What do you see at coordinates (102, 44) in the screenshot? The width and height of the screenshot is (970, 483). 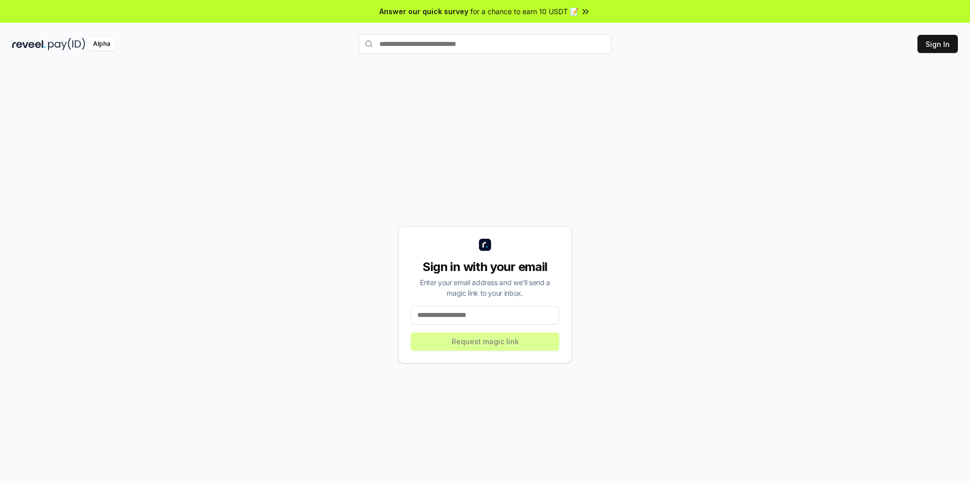 I see `div: Alpha` at bounding box center [102, 44].